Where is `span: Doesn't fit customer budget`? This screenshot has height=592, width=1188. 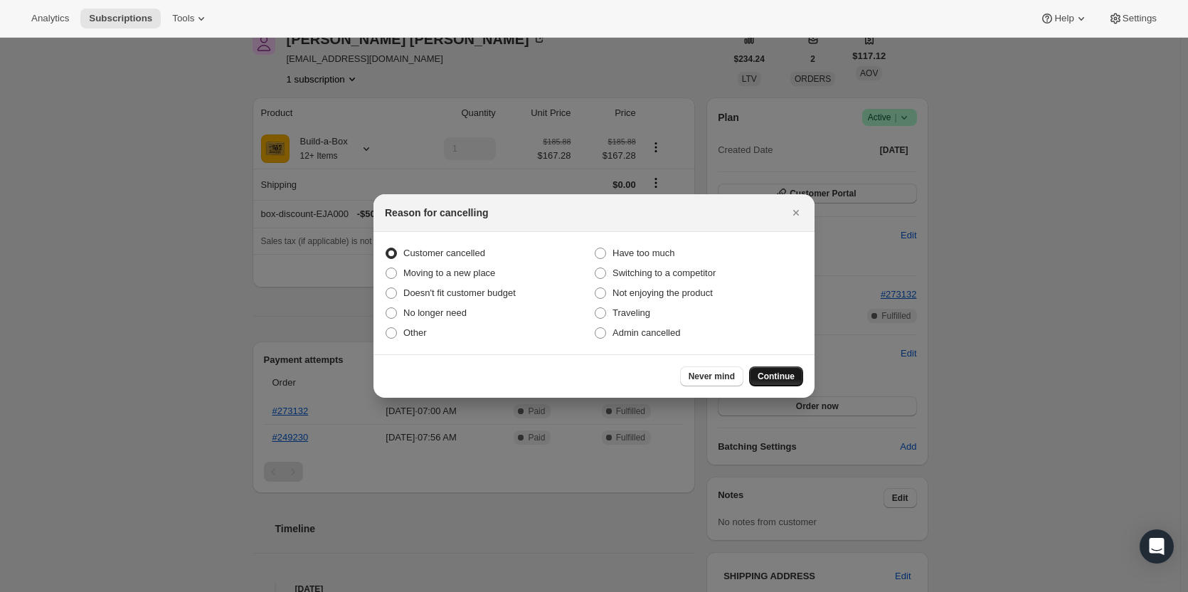
span: Doesn't fit customer budget is located at coordinates (460, 292).